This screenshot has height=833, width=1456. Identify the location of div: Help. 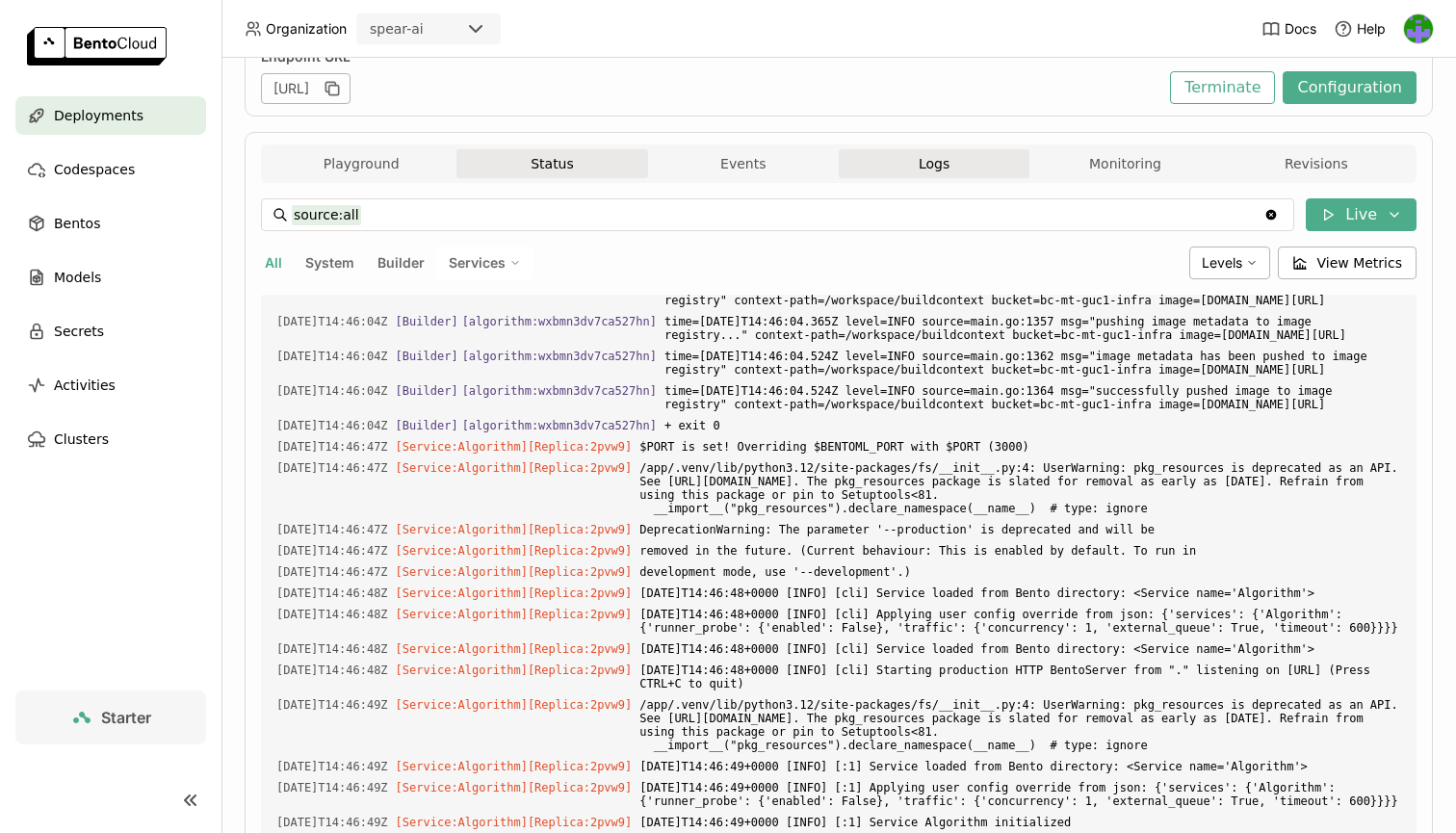
(1360, 29).